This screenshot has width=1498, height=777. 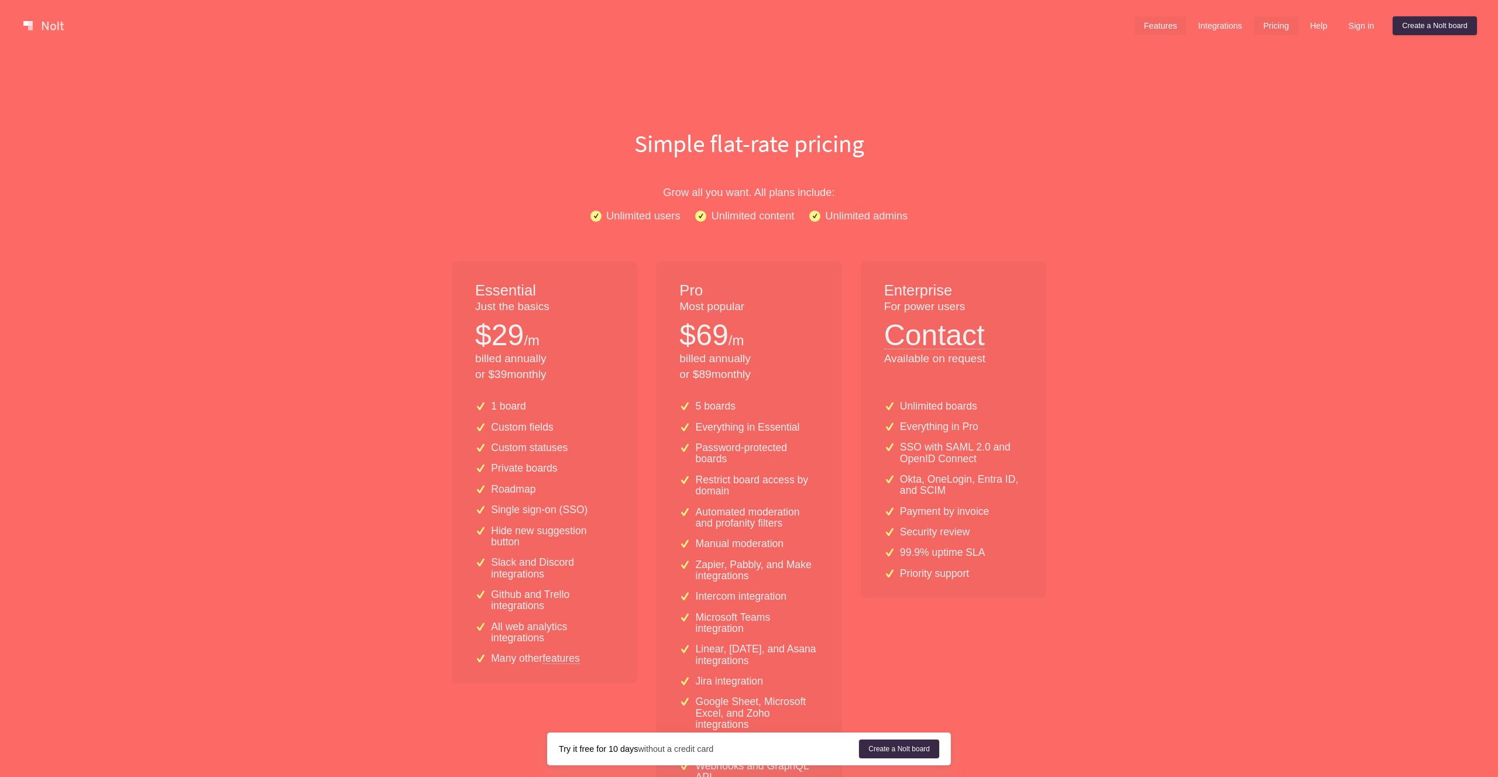 I want to click on p: Zapier, Pabbly, and Make integrations, so click(x=757, y=570).